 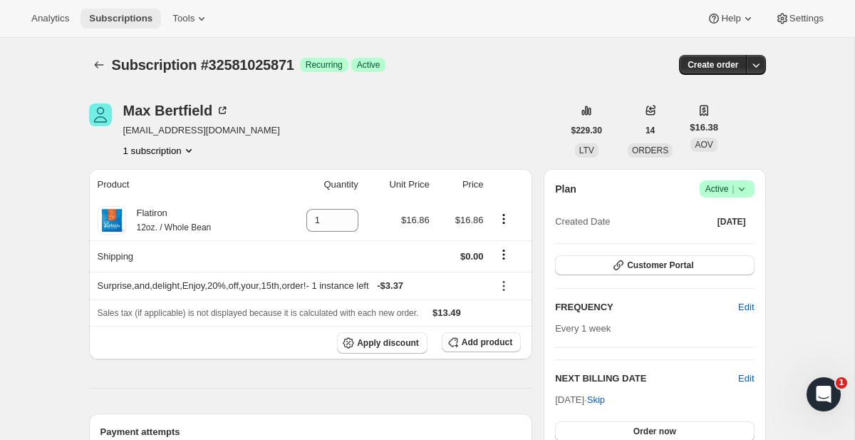 What do you see at coordinates (388, 343) in the screenshot?
I see `span: Apply discount` at bounding box center [388, 343].